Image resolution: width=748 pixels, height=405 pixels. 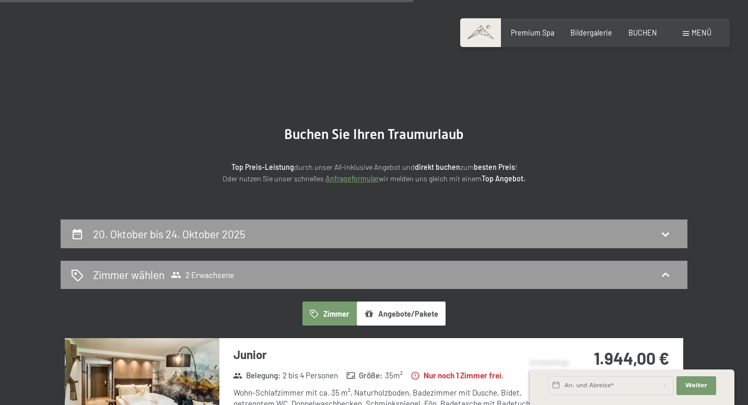 What do you see at coordinates (310, 375) in the screenshot?
I see `span: 2 bis 4 Personen` at bounding box center [310, 375].